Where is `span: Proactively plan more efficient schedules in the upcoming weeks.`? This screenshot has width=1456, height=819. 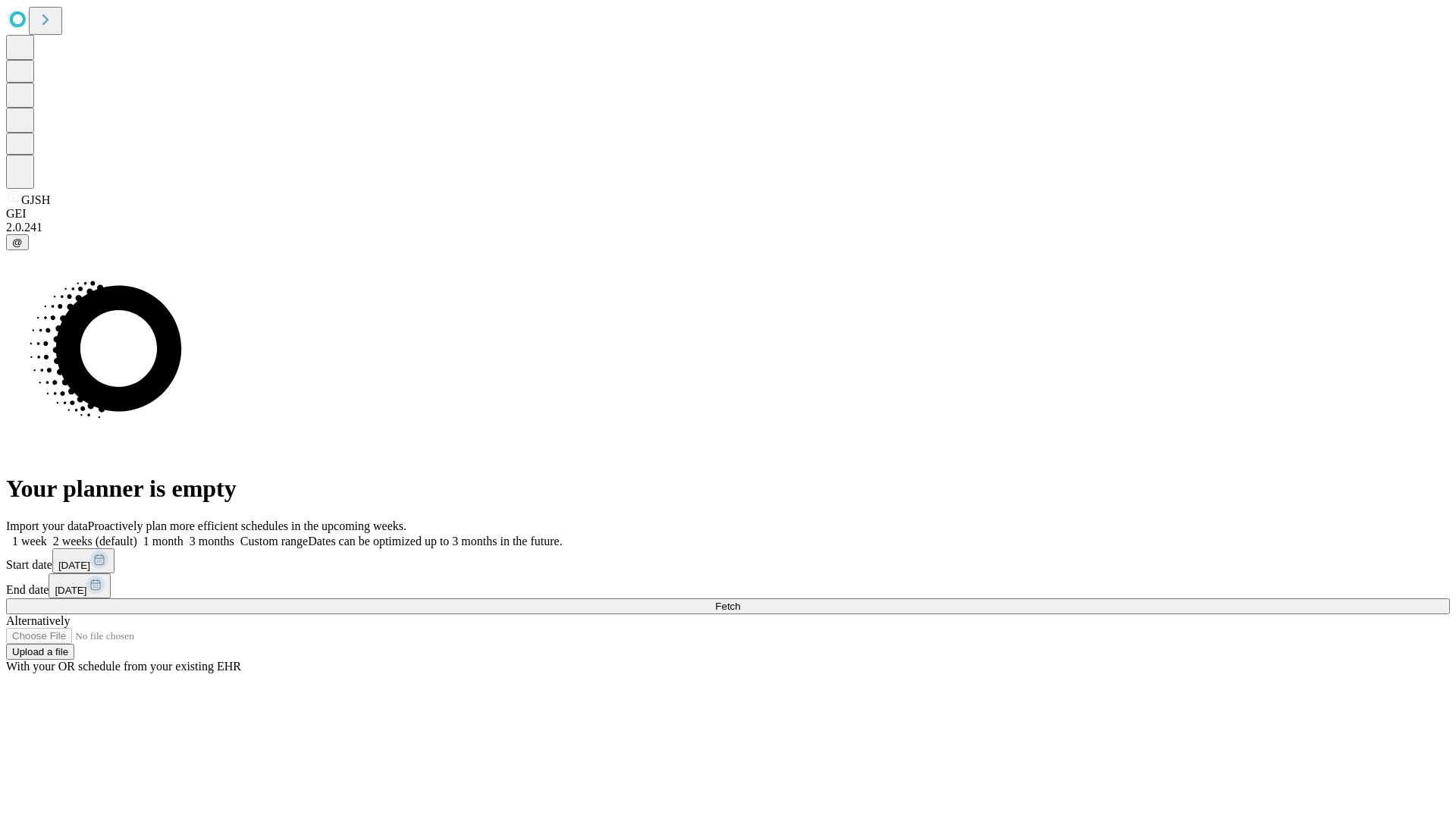 span: Proactively plan more efficient schedules in the upcoming weeks. is located at coordinates (248, 525).